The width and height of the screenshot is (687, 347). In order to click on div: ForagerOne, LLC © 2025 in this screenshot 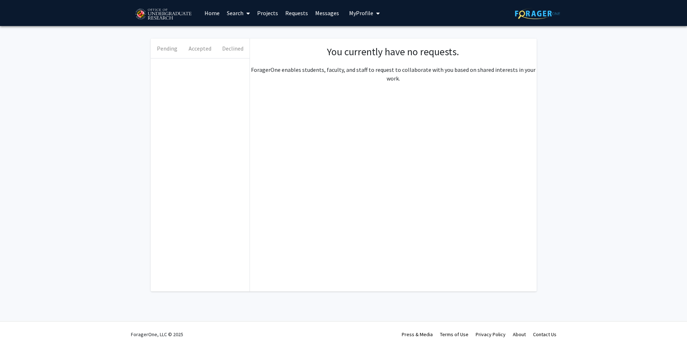, I will do `click(157, 334)`.